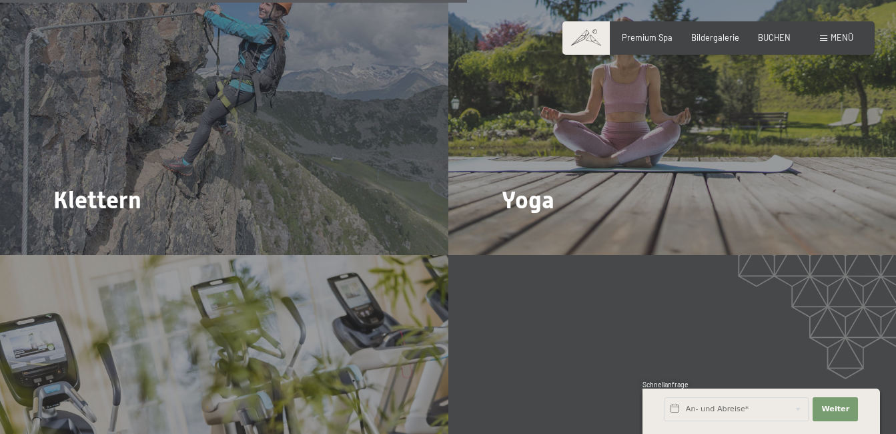 The width and height of the screenshot is (896, 434). What do you see at coordinates (835, 409) in the screenshot?
I see `span: Weiter` at bounding box center [835, 409].